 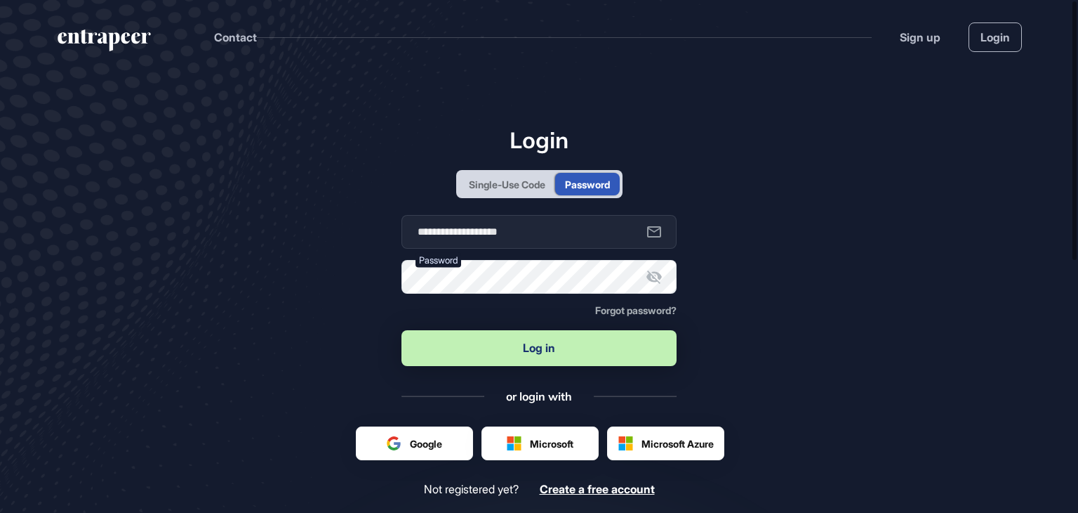 I want to click on h1: Login, so click(x=539, y=140).